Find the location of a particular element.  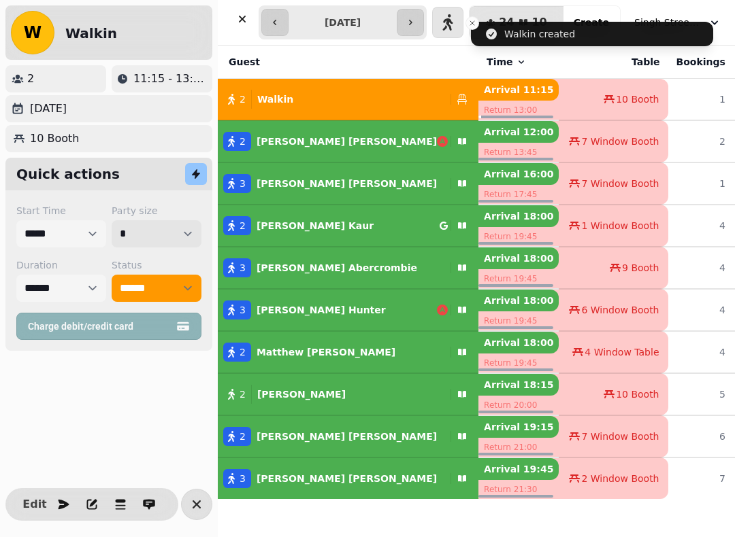

span: W is located at coordinates (33, 33).